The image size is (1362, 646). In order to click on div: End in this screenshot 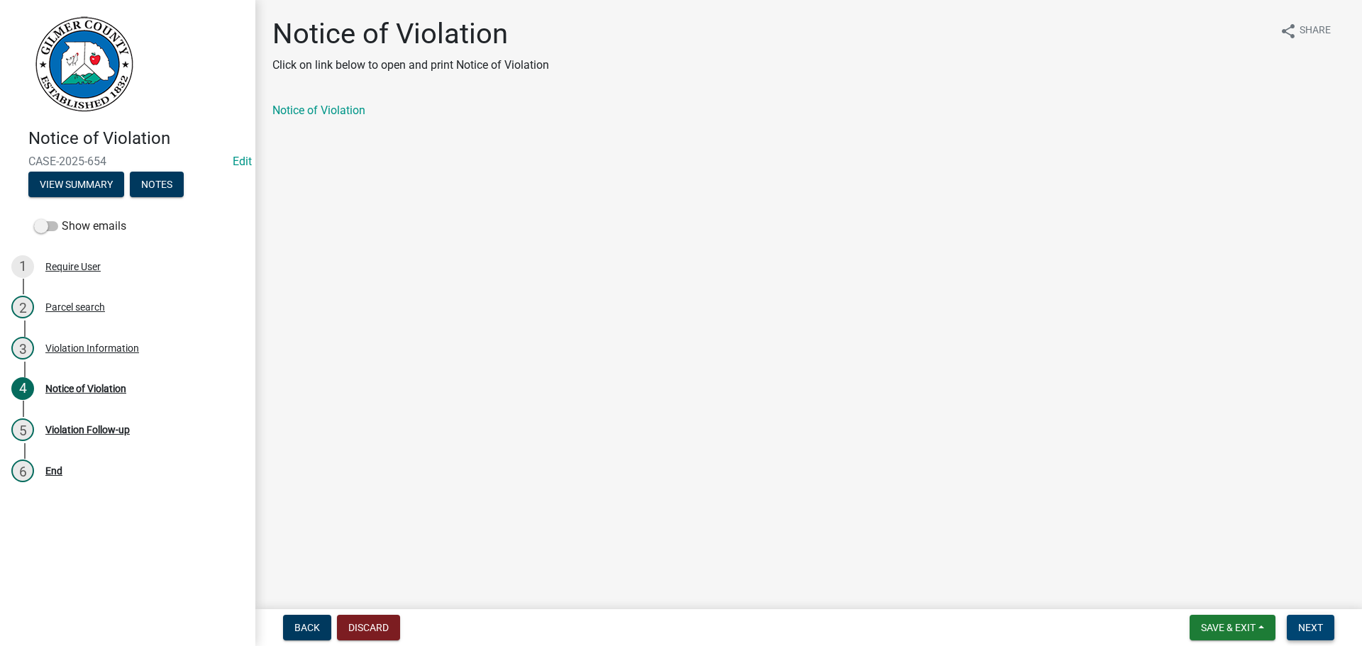, I will do `click(54, 471)`.